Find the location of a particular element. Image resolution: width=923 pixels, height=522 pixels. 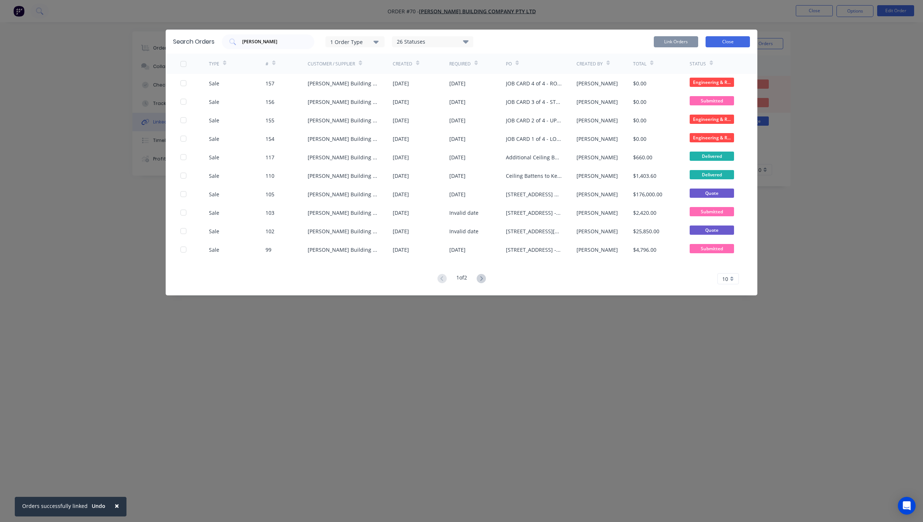

div: PO is located at coordinates (509, 64).